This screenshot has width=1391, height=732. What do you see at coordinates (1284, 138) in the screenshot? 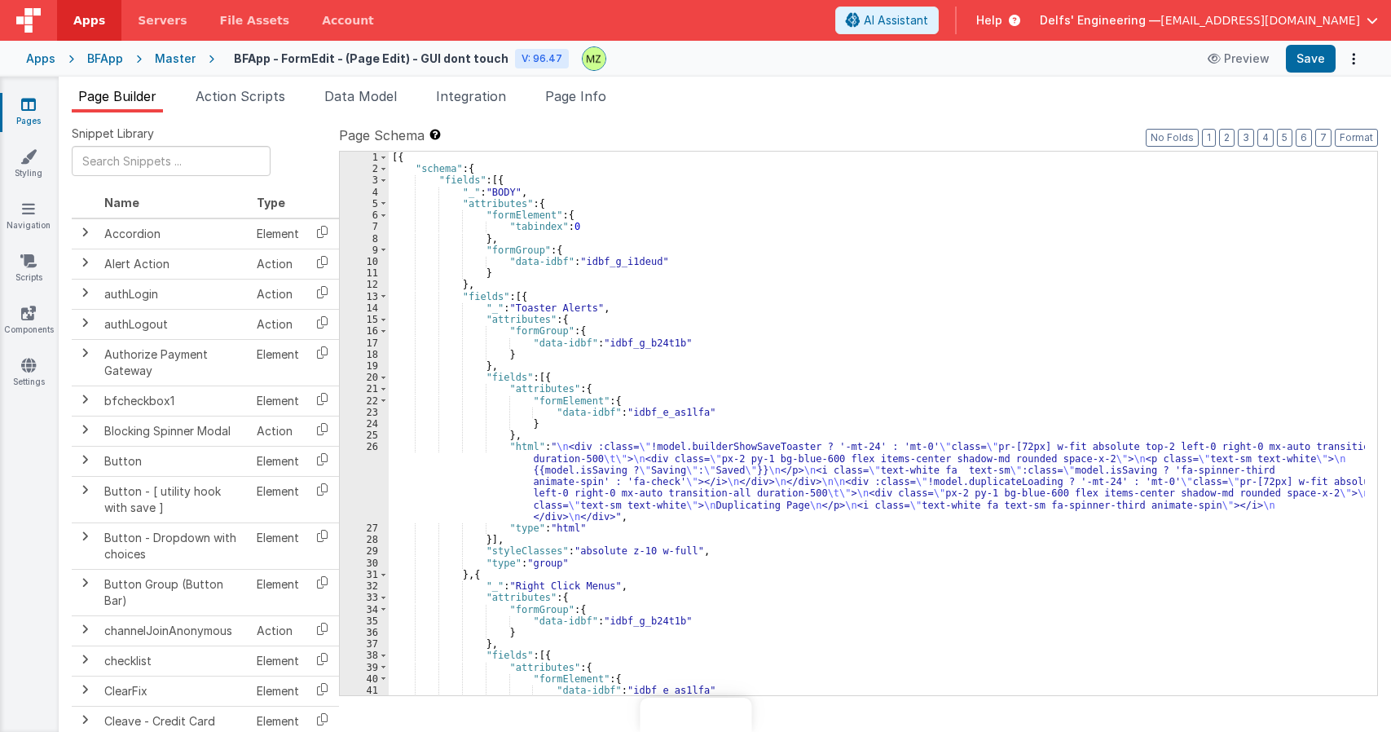
I see `button: 5` at bounding box center [1284, 138].